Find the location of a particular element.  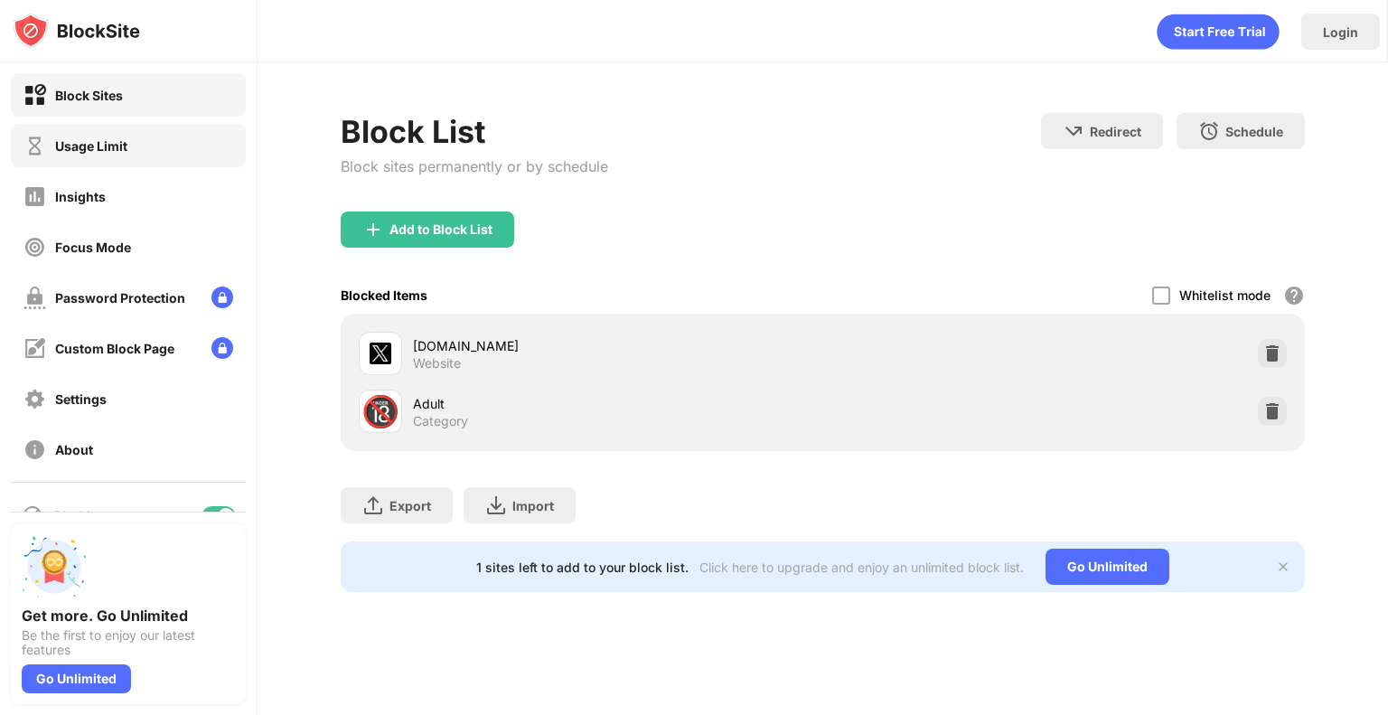

img: block-on.svg is located at coordinates (34, 95).